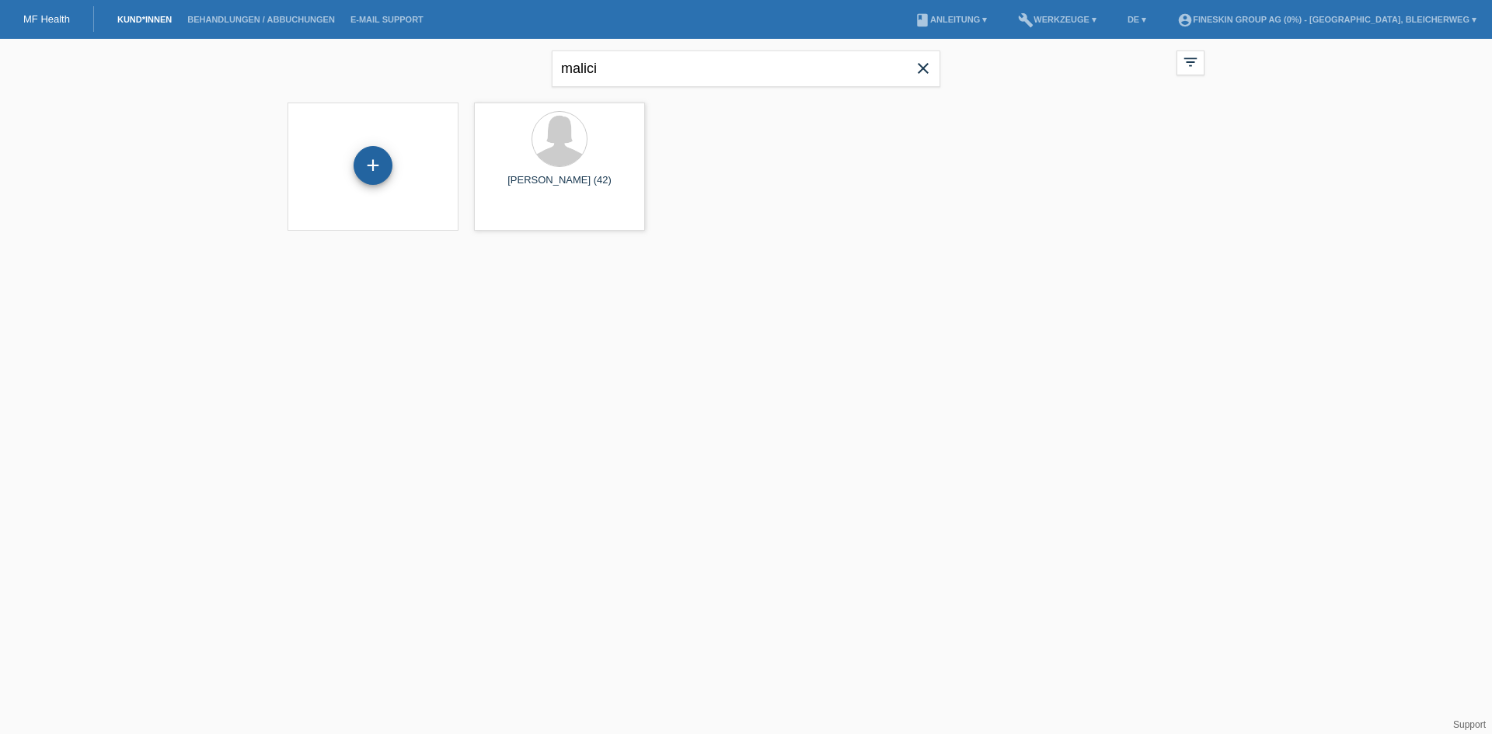 Image resolution: width=1492 pixels, height=734 pixels. Describe the element at coordinates (261, 19) in the screenshot. I see `a: Behandlungen / Abbuchungen` at that location.